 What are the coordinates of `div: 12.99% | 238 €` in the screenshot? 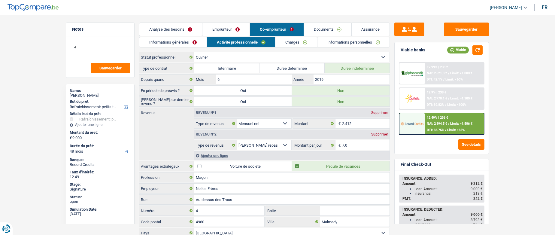 It's located at (437, 67).